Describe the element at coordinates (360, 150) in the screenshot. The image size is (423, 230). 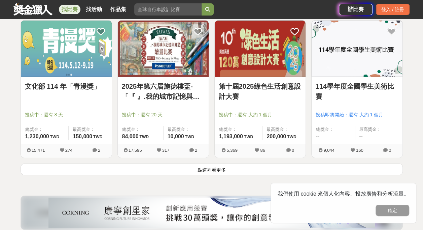
I see `span: 160` at that location.